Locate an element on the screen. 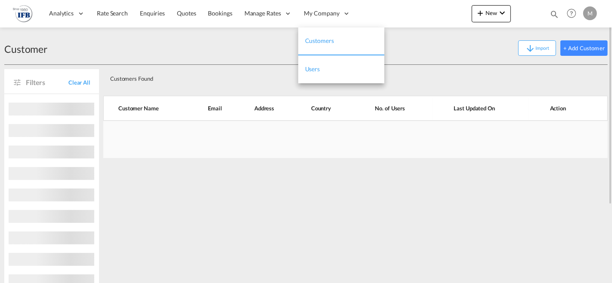 This screenshot has height=283, width=612. span: Filters is located at coordinates (47, 83).